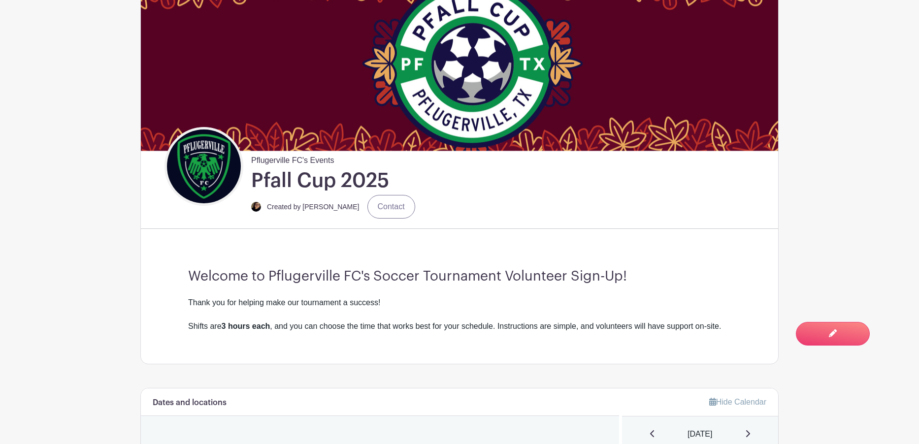 The width and height of the screenshot is (919, 444). I want to click on a: Hide Calendar, so click(738, 402).